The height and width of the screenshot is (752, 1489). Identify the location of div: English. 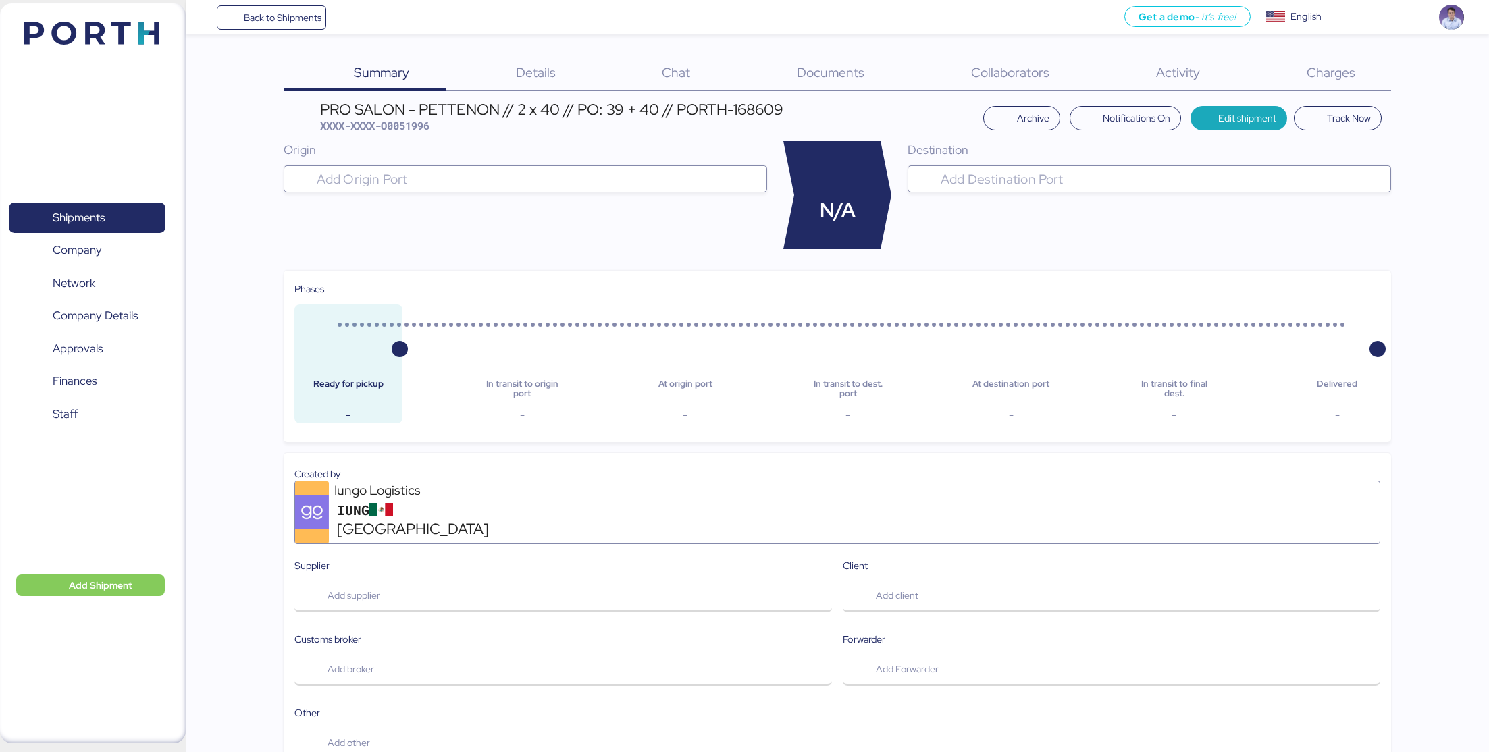
(1306, 16).